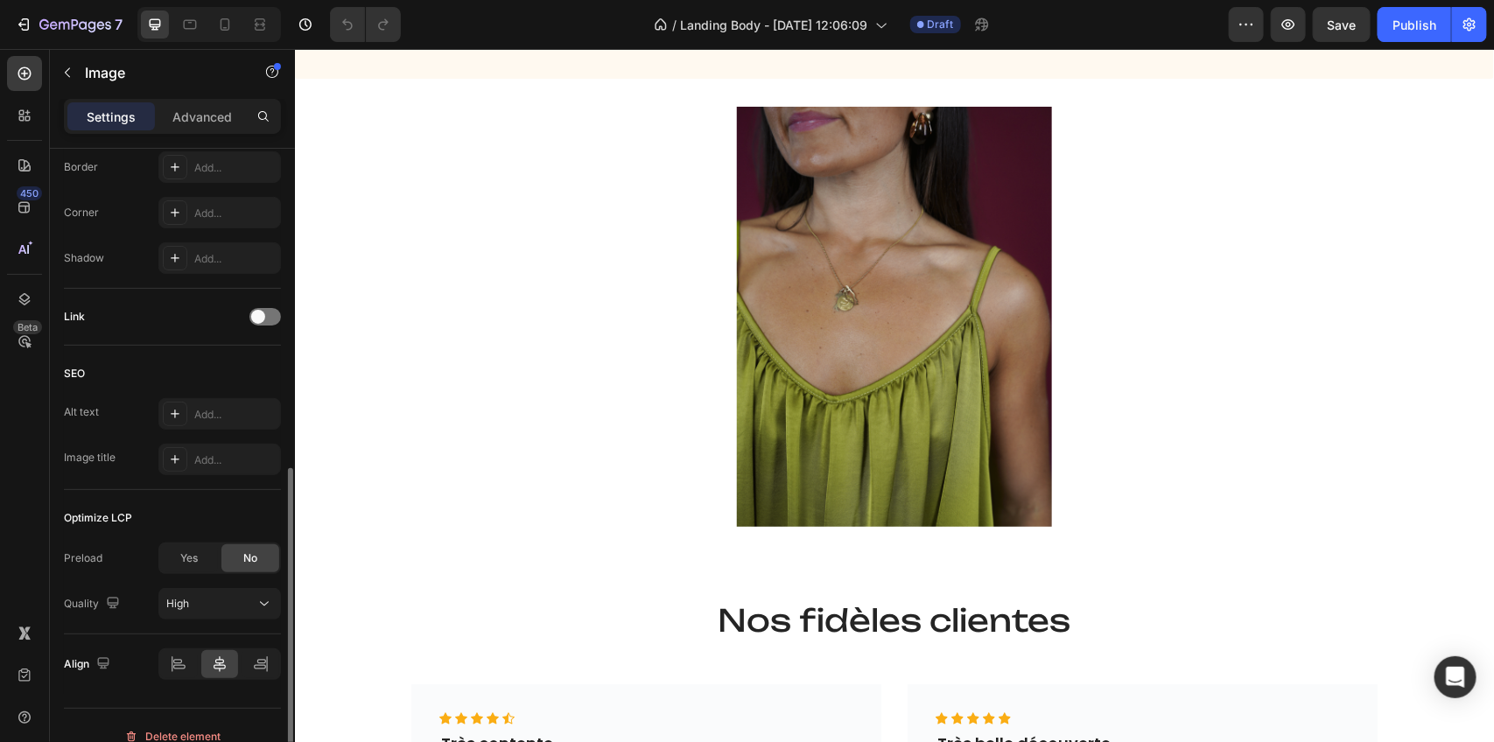 This screenshot has height=742, width=1494. What do you see at coordinates (1414, 25) in the screenshot?
I see `div: Publish` at bounding box center [1414, 25].